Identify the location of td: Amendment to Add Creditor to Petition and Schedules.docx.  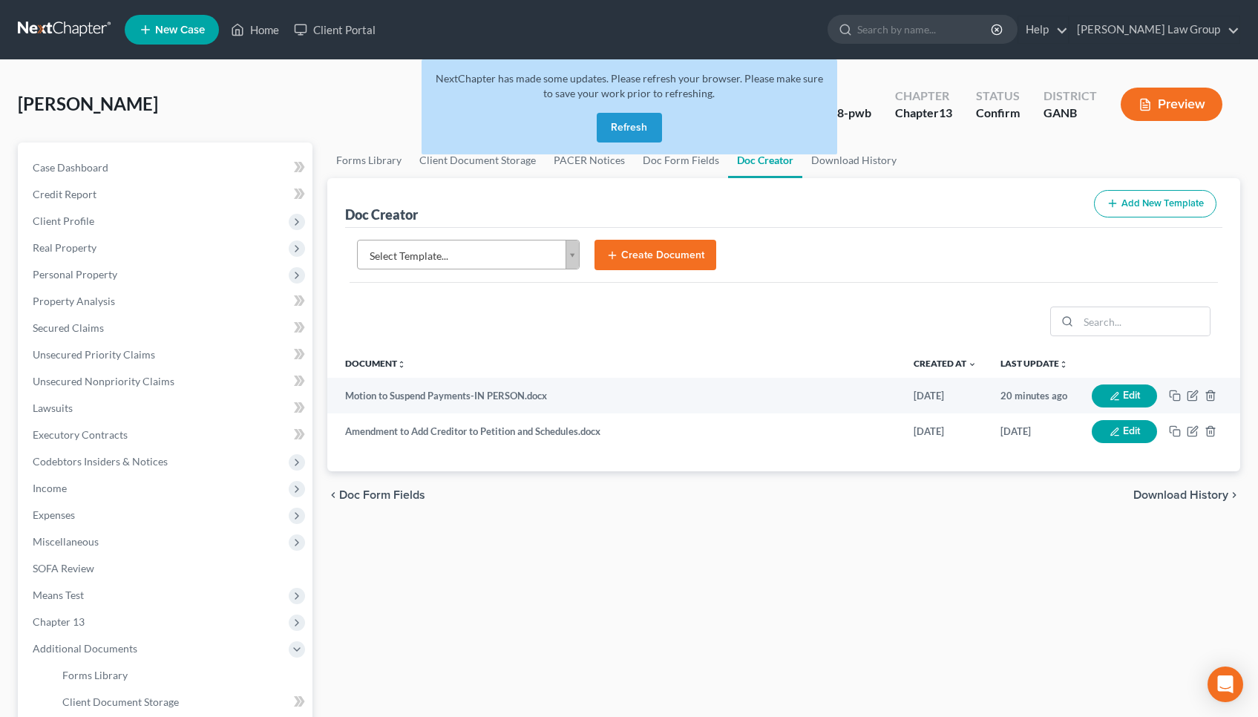
(615, 431).